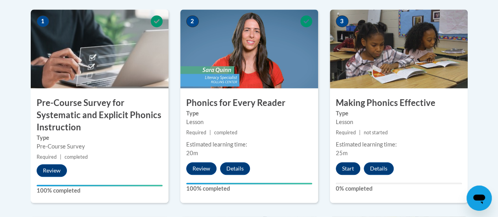 This screenshot has height=217, width=498. Describe the element at coordinates (100, 146) in the screenshot. I see `div: Pre-Course Survey` at that location.